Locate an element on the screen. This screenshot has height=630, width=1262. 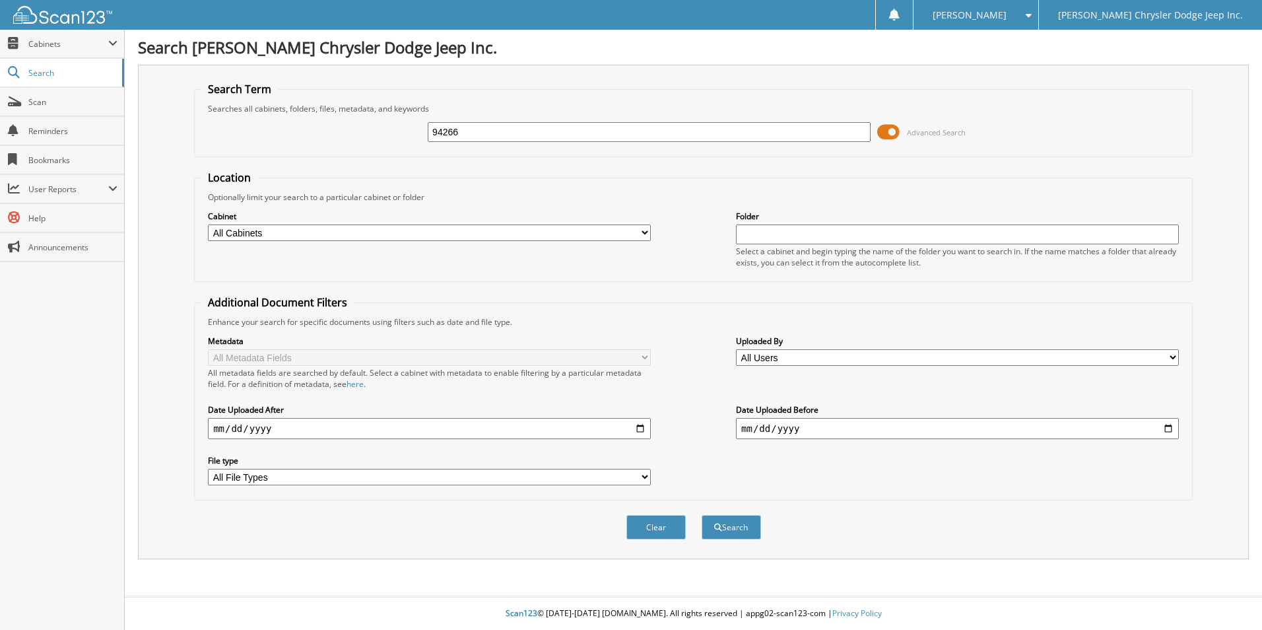
legend: Location is located at coordinates (229, 178).